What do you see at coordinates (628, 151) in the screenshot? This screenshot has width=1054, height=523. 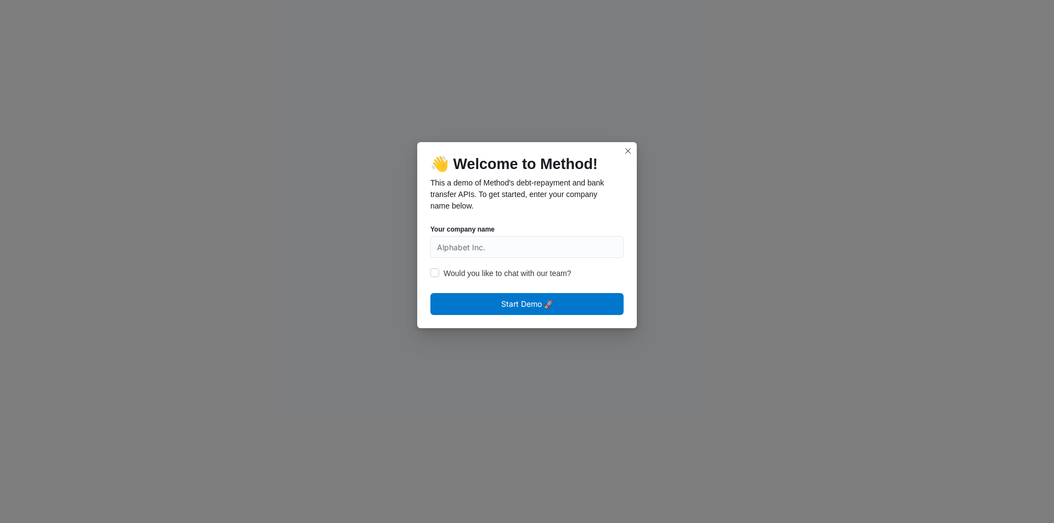 I see `button: Closes this modal window` at bounding box center [628, 151].